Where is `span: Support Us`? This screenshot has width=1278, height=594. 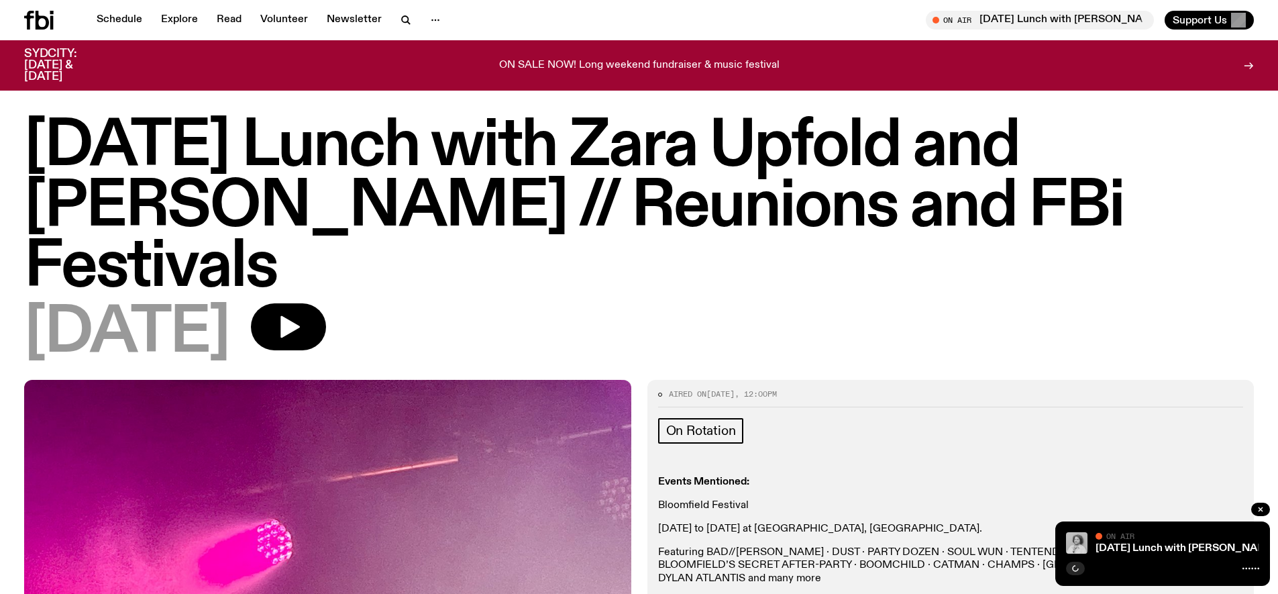
span: Support Us is located at coordinates (1199, 20).